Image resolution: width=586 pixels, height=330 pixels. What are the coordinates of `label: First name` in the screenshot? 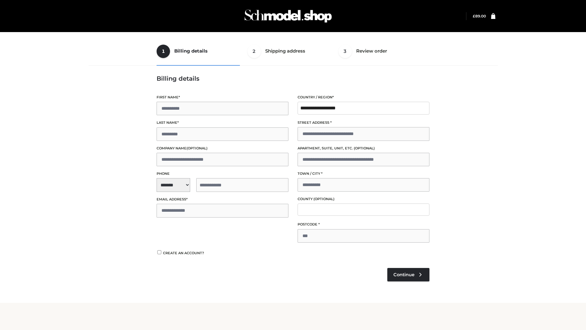 It's located at (222, 97).